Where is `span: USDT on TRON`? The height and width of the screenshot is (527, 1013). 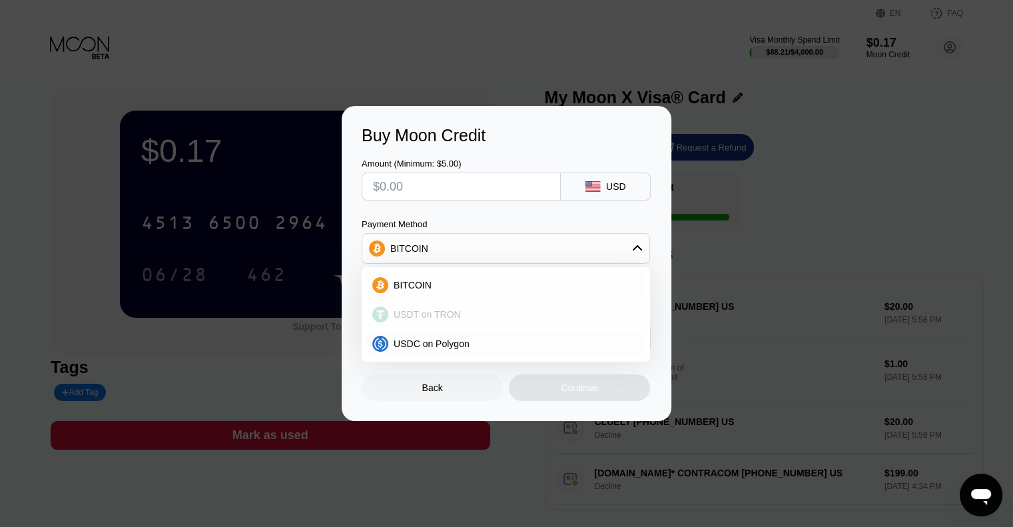 span: USDT on TRON is located at coordinates (427, 314).